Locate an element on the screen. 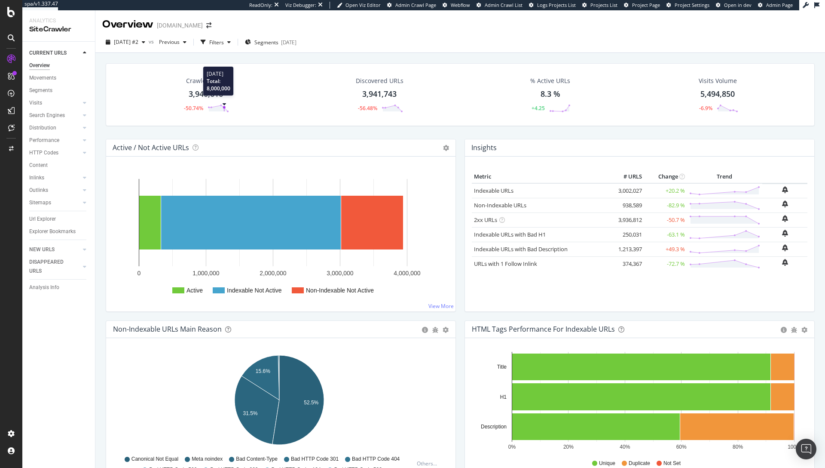  a: Admin Crawl Page is located at coordinates (412, 5).